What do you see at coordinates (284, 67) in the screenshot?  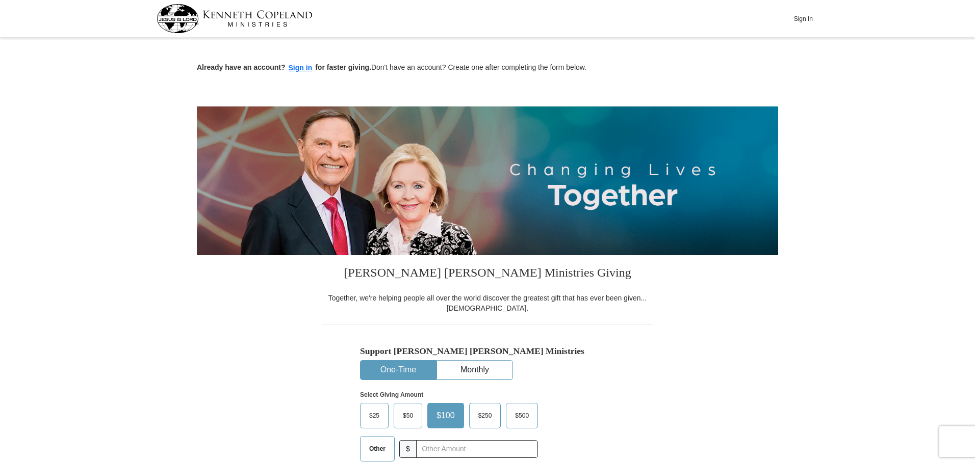 I see `strong: Already have an account? for faster giving.` at bounding box center [284, 67].